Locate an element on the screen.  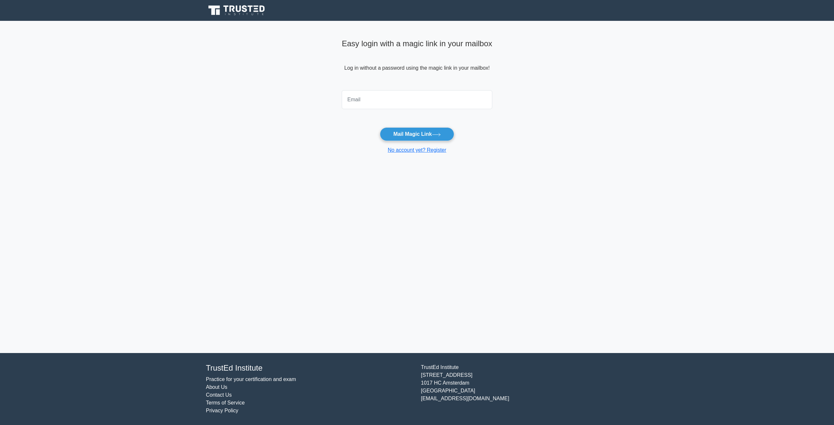
button: Mail Magic Link is located at coordinates (417, 134).